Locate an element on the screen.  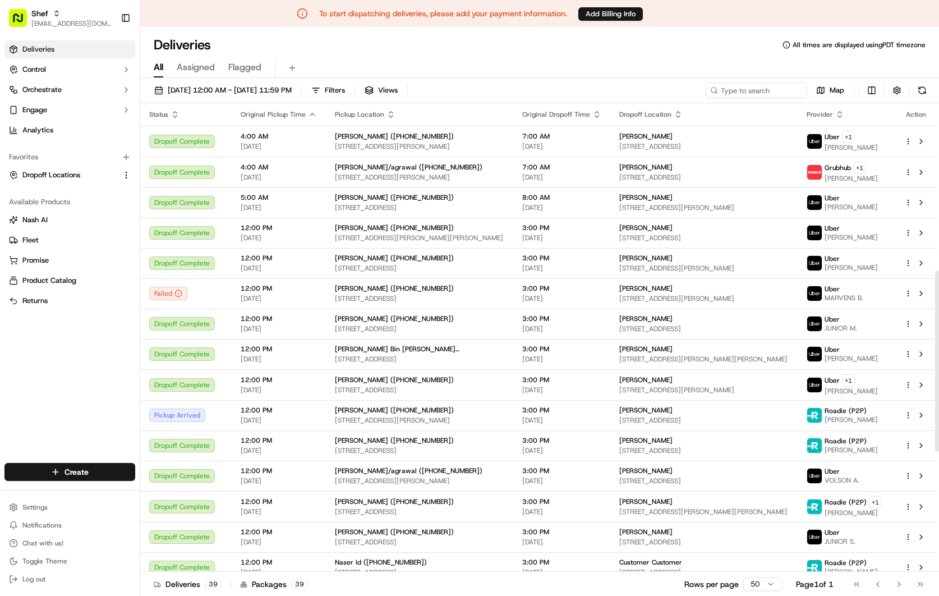
button: Toggle Theme is located at coordinates (70, 561).